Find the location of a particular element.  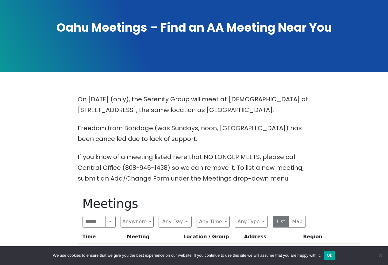

span: No is located at coordinates (380, 255).